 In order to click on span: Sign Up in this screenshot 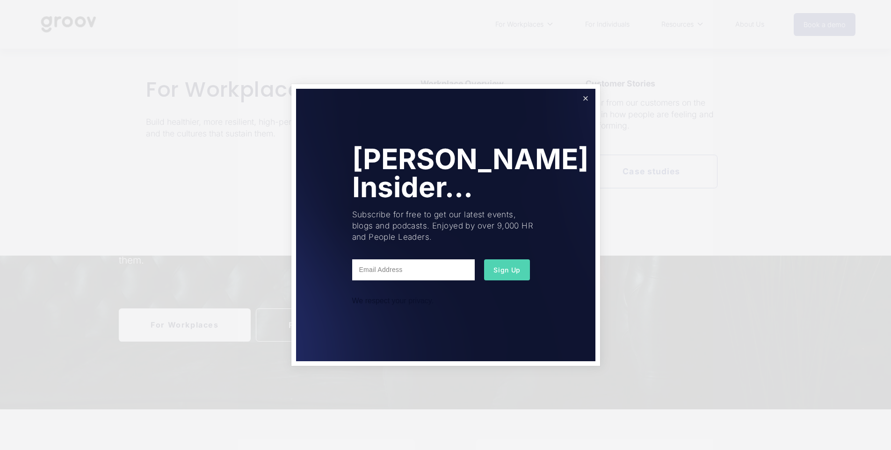, I will do `click(507, 270)`.